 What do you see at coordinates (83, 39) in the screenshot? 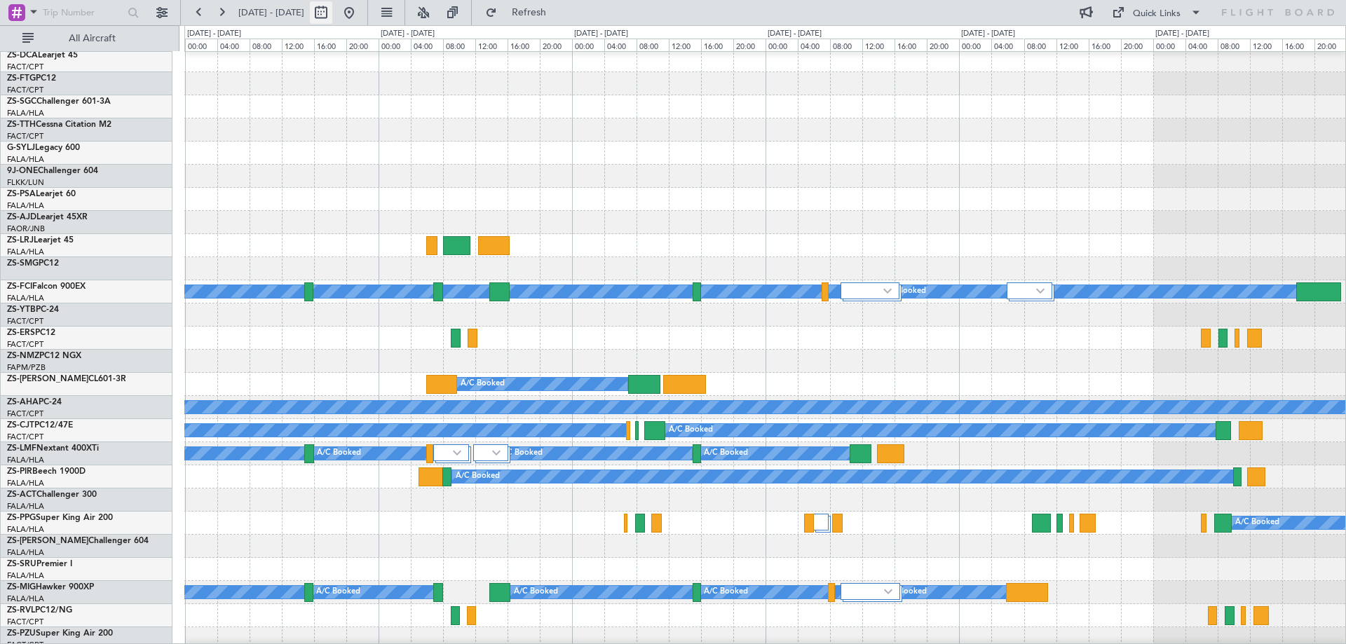
I see `button: All Aircraft` at bounding box center [83, 39].